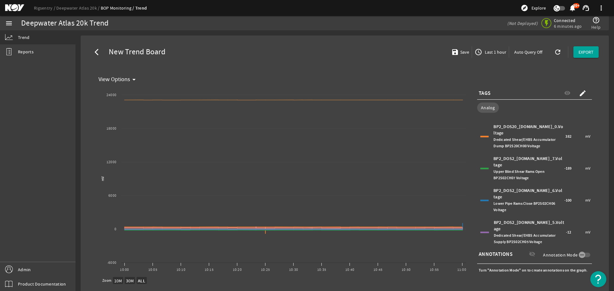 The width and height of the screenshot is (614, 291). Describe the element at coordinates (454, 52) in the screenshot. I see `mat-icon: save` at that location.